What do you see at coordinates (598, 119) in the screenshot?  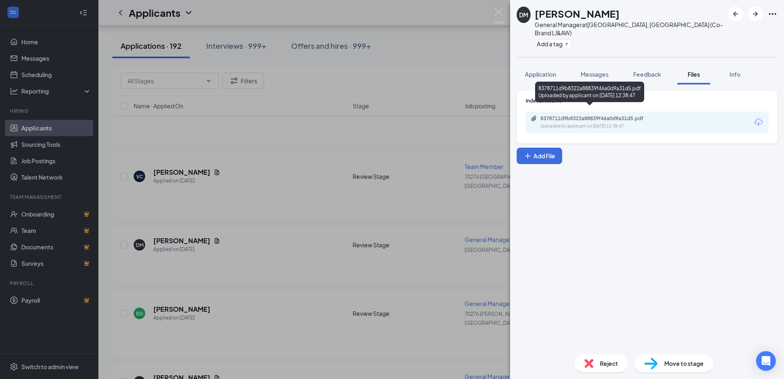 I see `div: 8378711d9b8322a88839f46a0d9a31d5.pdf` at bounding box center [598, 119].